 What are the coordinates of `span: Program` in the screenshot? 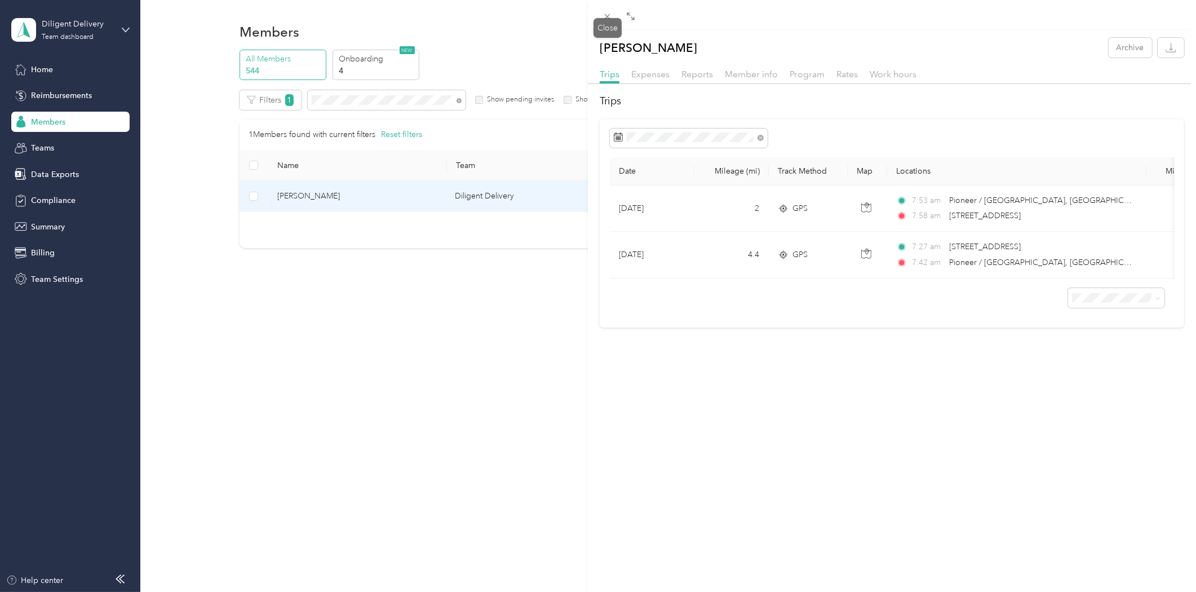 It's located at (807, 74).